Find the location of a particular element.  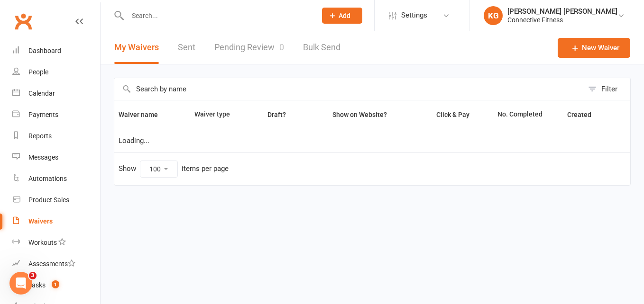

span: 1 is located at coordinates (55, 284).